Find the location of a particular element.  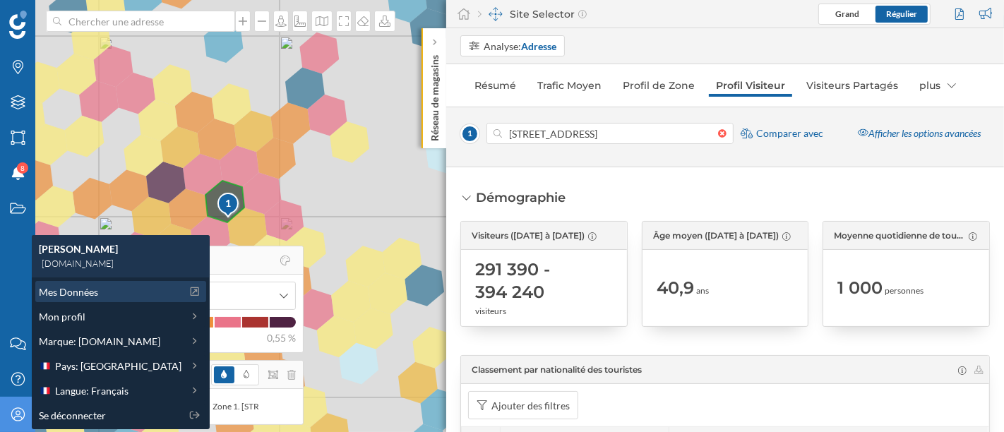

a: Résumé is located at coordinates (495, 85).